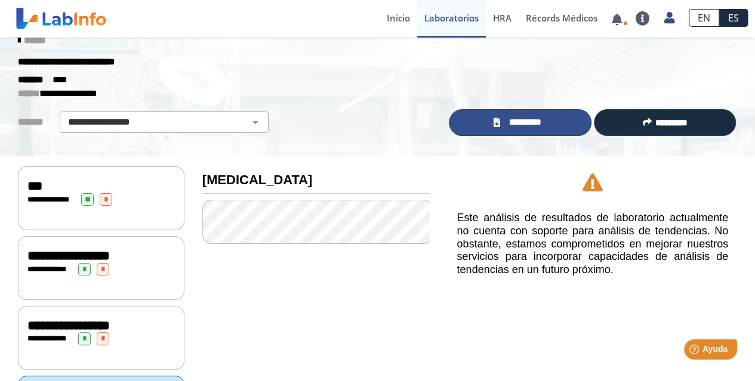 The height and width of the screenshot is (381, 755). What do you see at coordinates (502, 18) in the screenshot?
I see `span: HRA` at bounding box center [502, 18].